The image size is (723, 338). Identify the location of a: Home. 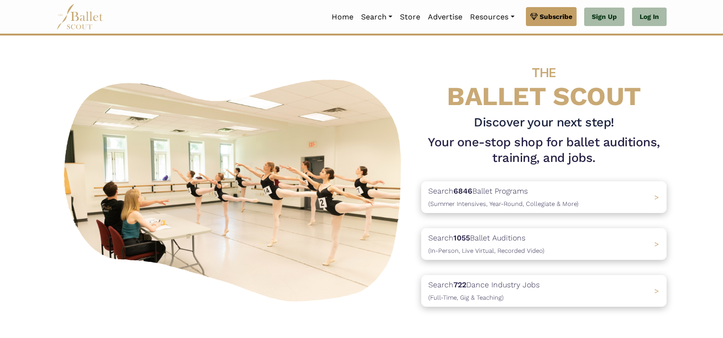
(343, 17).